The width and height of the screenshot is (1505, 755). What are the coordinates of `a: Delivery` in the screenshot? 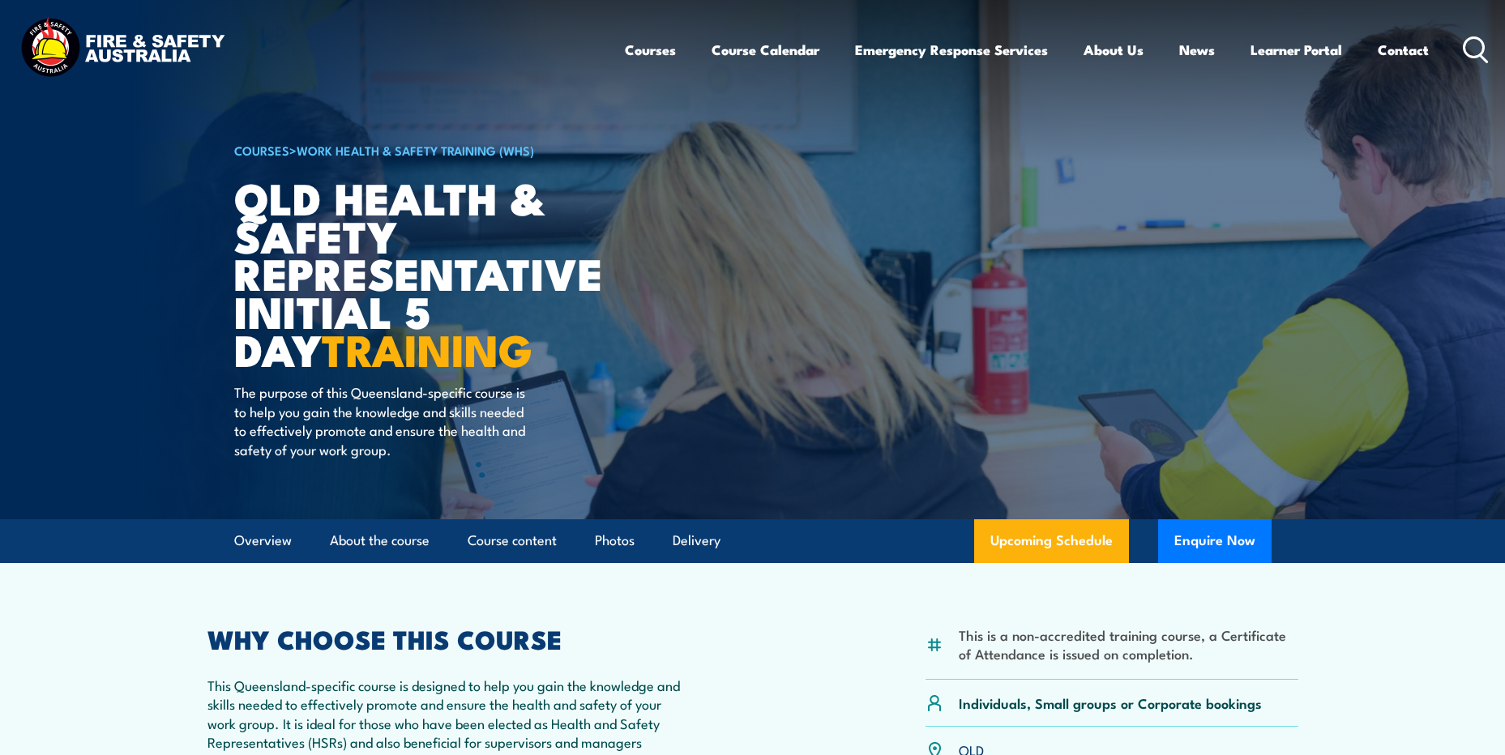 It's located at (696, 541).